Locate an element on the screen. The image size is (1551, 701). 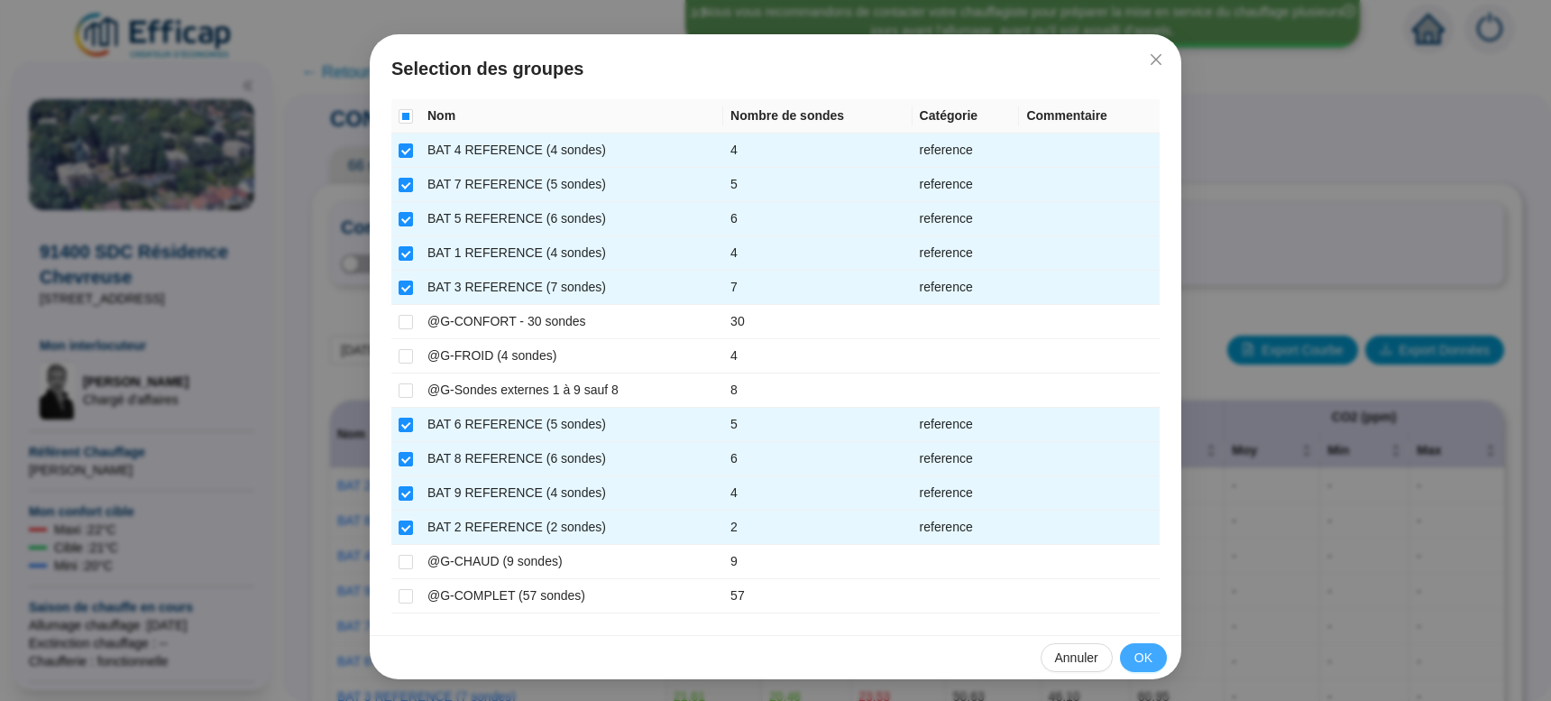
td: @G-CHAUD (9 sondes) is located at coordinates (572, 562).